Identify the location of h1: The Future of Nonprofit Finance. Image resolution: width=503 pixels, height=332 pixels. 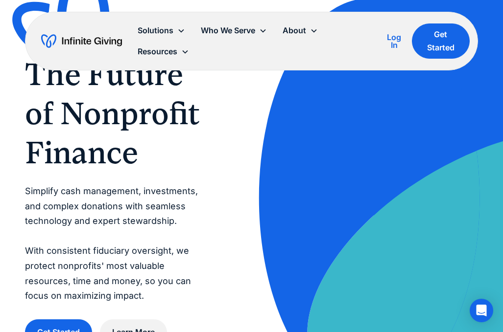
(116, 114).